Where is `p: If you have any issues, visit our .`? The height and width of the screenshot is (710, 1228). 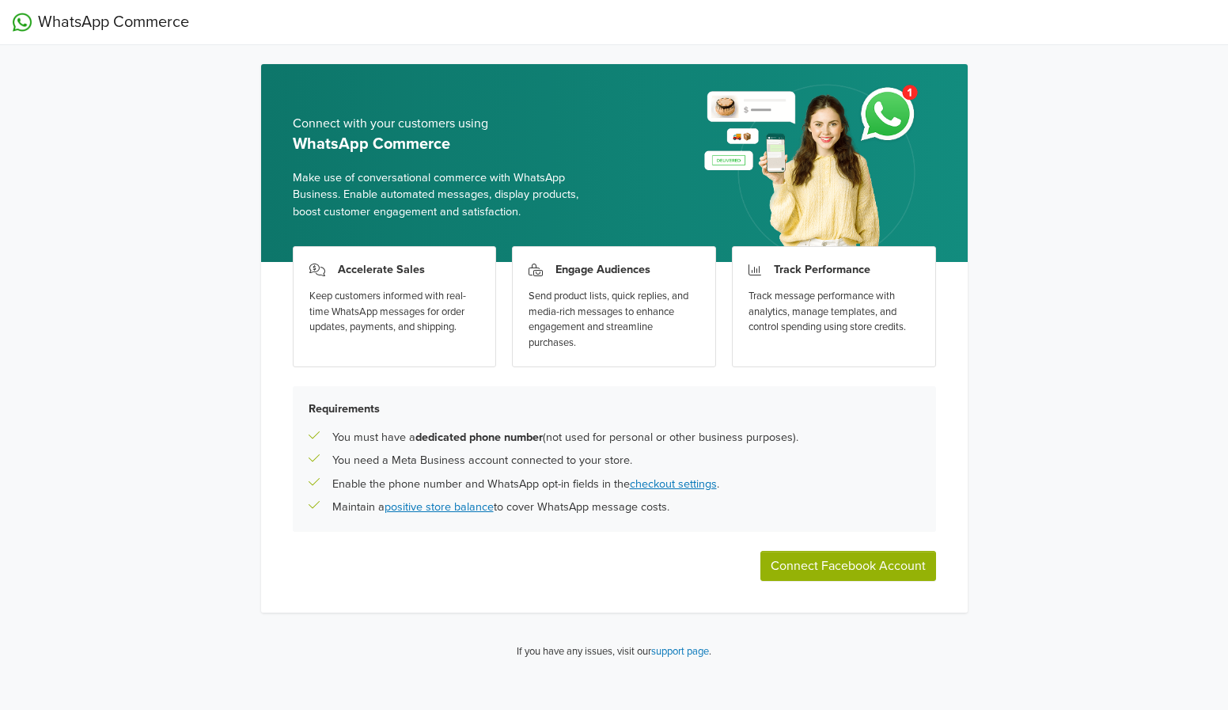
p: If you have any issues, visit our . is located at coordinates (614, 652).